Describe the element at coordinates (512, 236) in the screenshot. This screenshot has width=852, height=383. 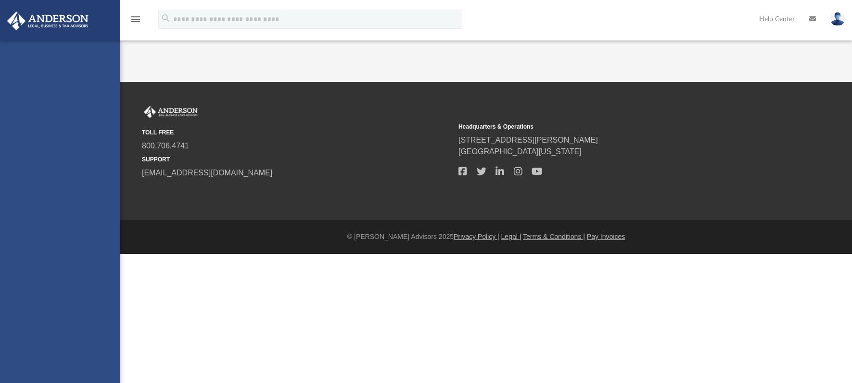
I see `a: Legal |` at that location.